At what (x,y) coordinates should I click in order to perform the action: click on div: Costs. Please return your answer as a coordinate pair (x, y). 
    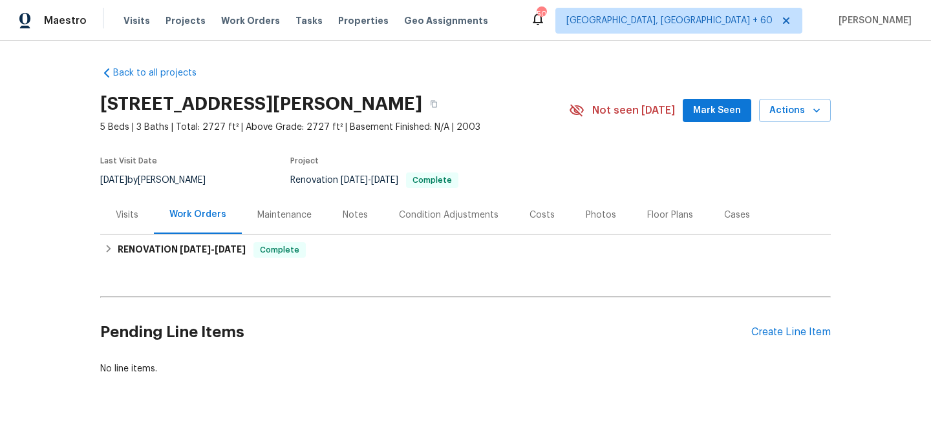
    Looking at the image, I should click on (542, 215).